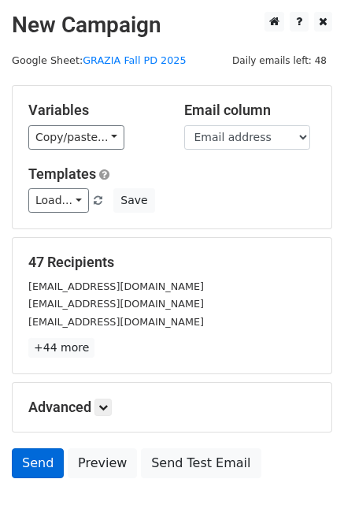  Describe the element at coordinates (280, 60) in the screenshot. I see `a: Daily emails left: 48` at that location.